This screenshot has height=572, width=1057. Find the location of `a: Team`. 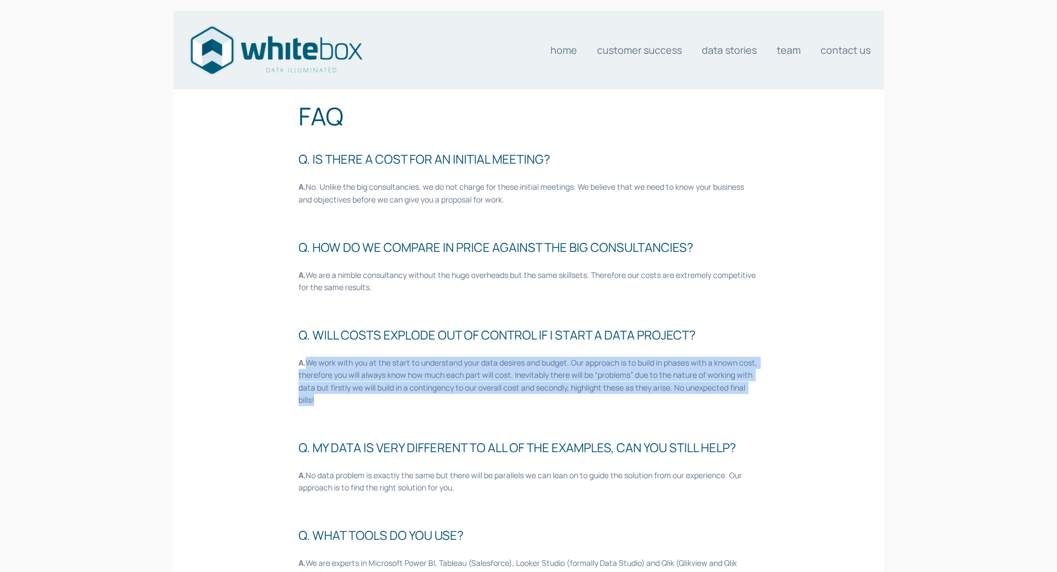

a: Team is located at coordinates (788, 50).